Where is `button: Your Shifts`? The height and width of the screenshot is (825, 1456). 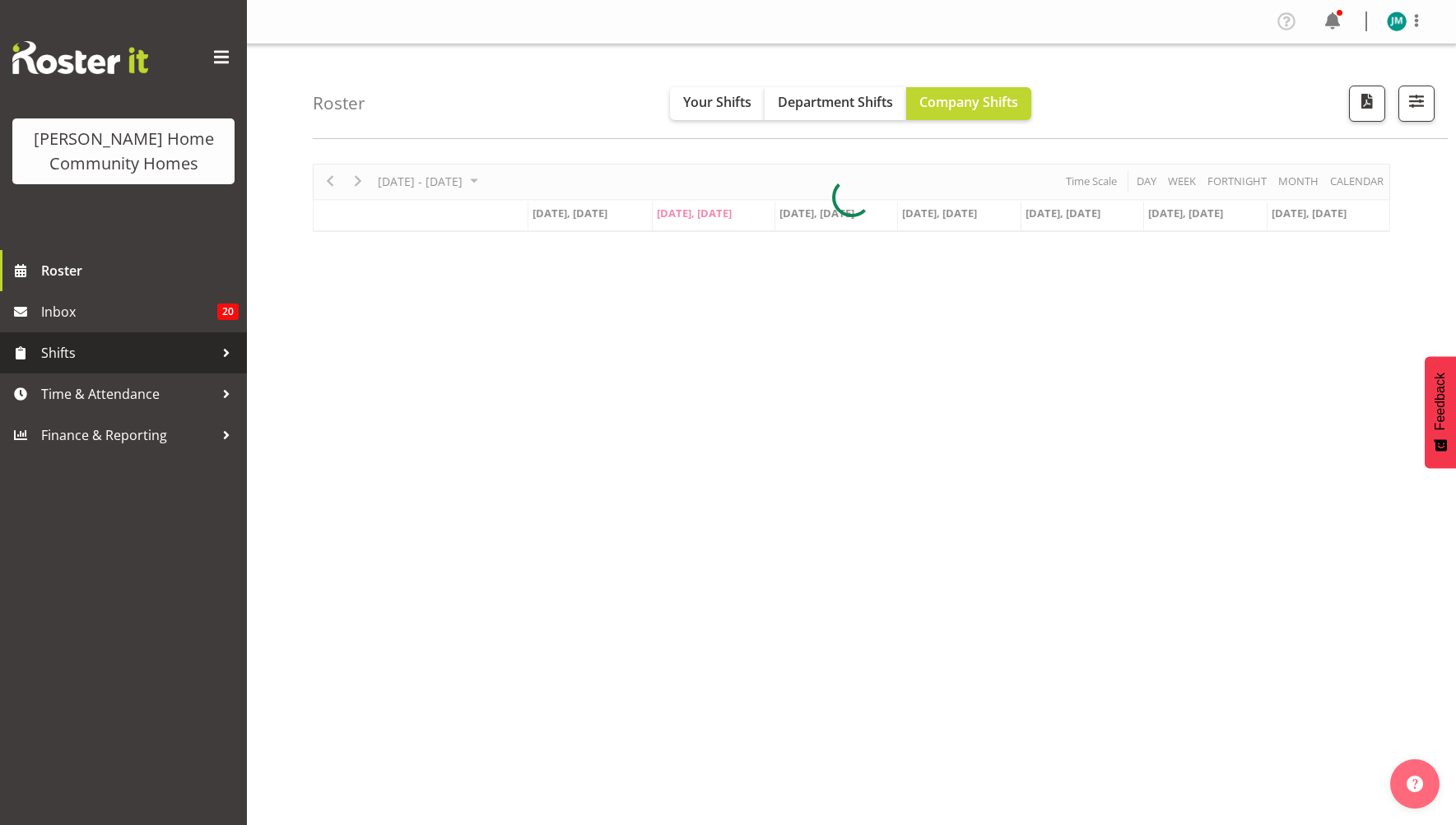
button: Your Shifts is located at coordinates (717, 104).